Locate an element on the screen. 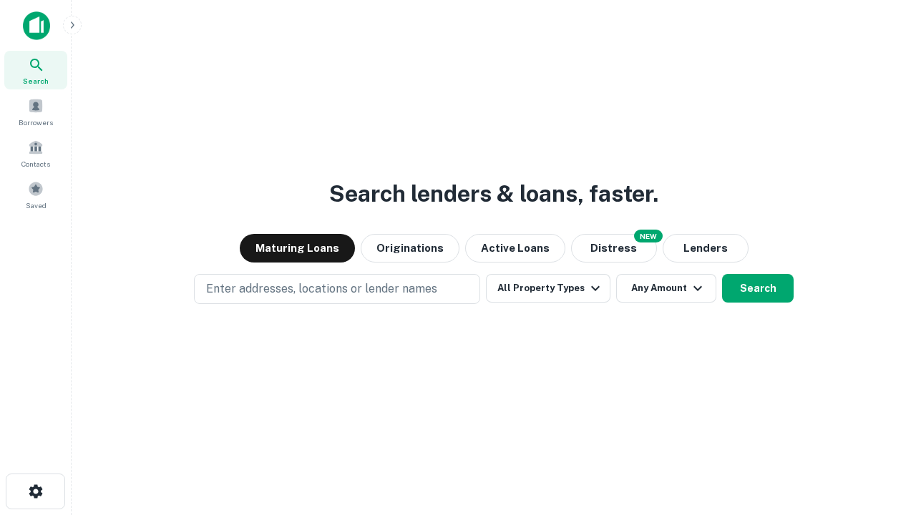  span: Contacts is located at coordinates (36, 164).